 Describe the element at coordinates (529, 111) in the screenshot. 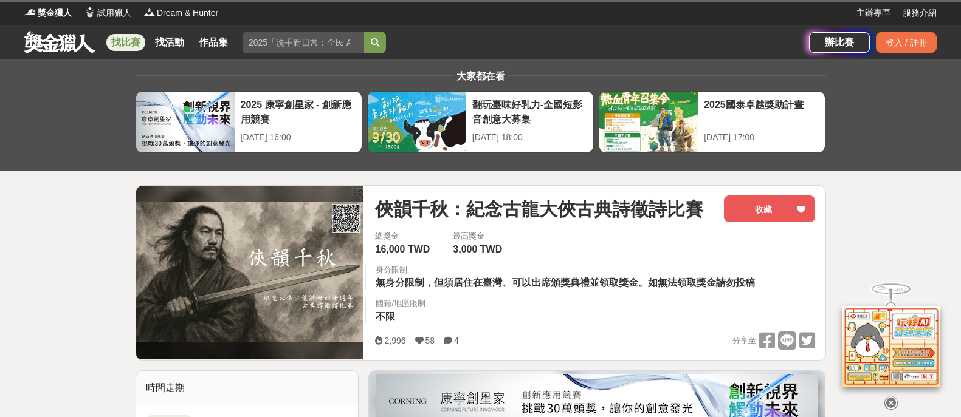

I see `div: 翻玩臺味好乳力-全國短影音創意大募集` at that location.